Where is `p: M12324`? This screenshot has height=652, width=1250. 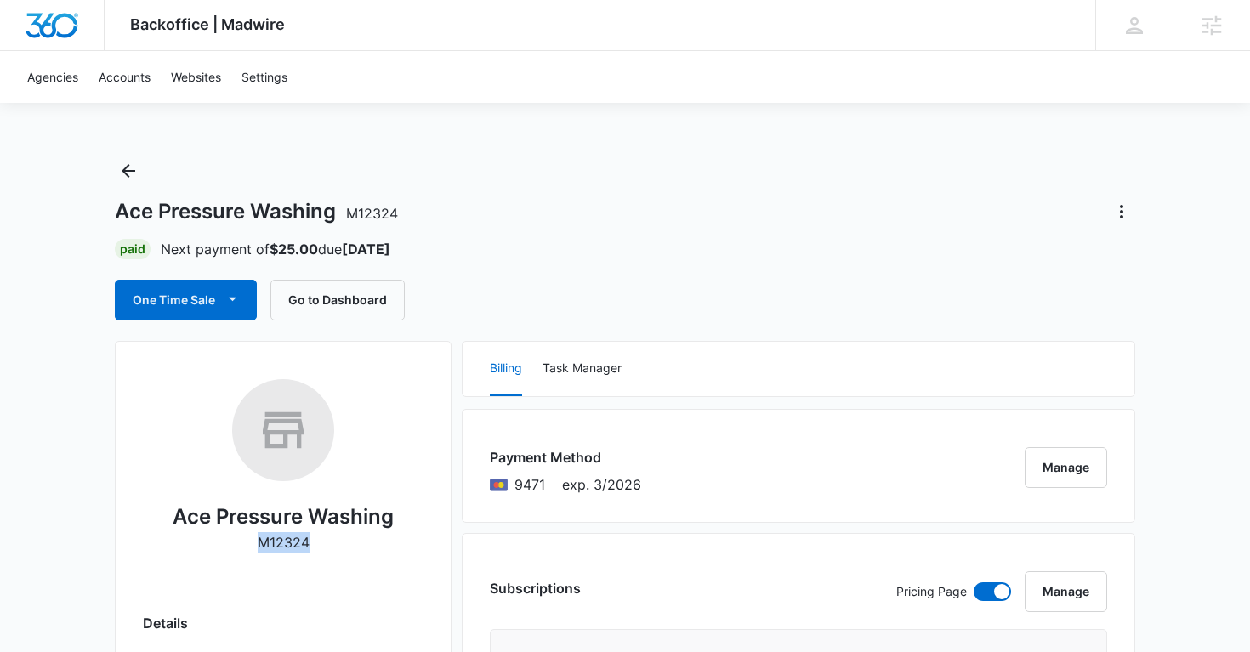
p: M12324 is located at coordinates (283, 542).